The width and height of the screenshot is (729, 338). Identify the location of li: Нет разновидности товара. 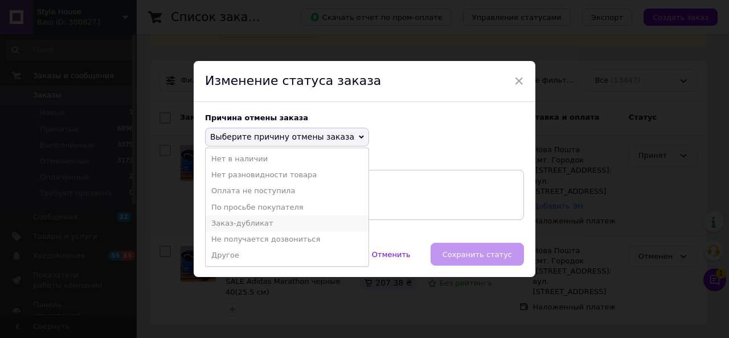
(287, 175).